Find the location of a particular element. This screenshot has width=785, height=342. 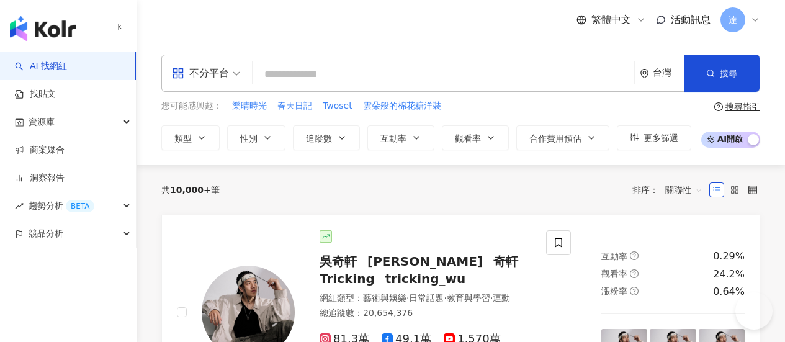

button: 追蹤數 is located at coordinates (326, 138).